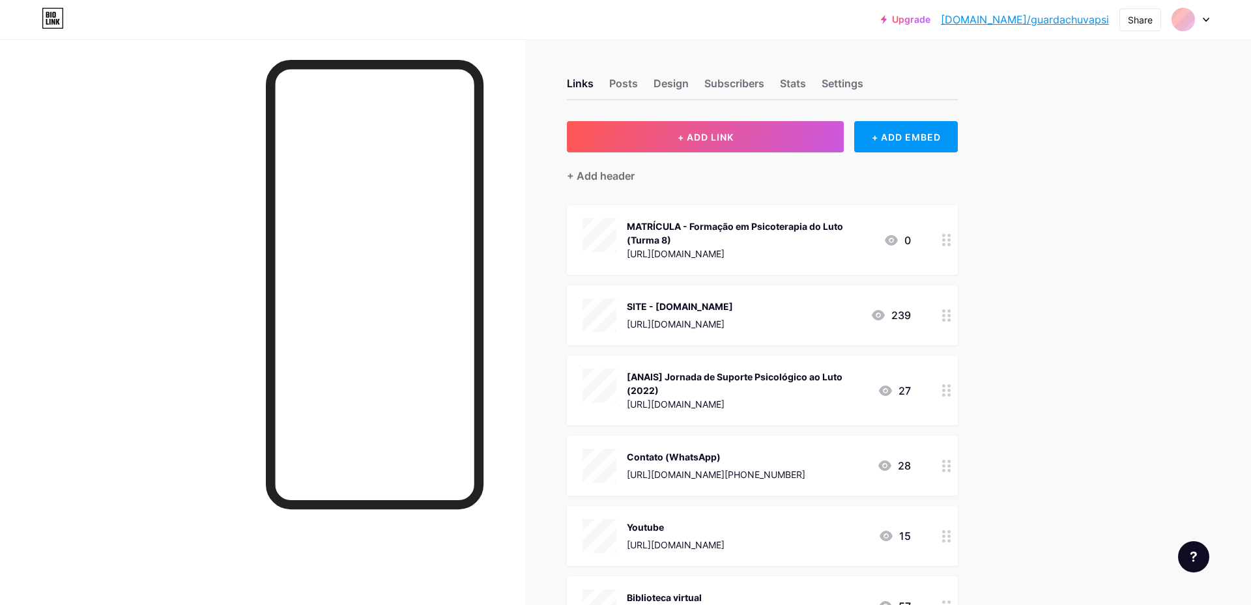 The image size is (1251, 605). Describe the element at coordinates (906, 20) in the screenshot. I see `a: Upgrade` at that location.